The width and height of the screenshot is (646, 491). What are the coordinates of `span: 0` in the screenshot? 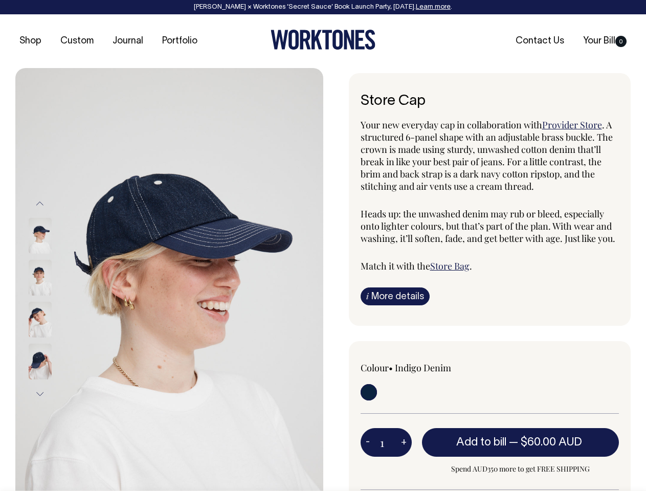 It's located at (621, 41).